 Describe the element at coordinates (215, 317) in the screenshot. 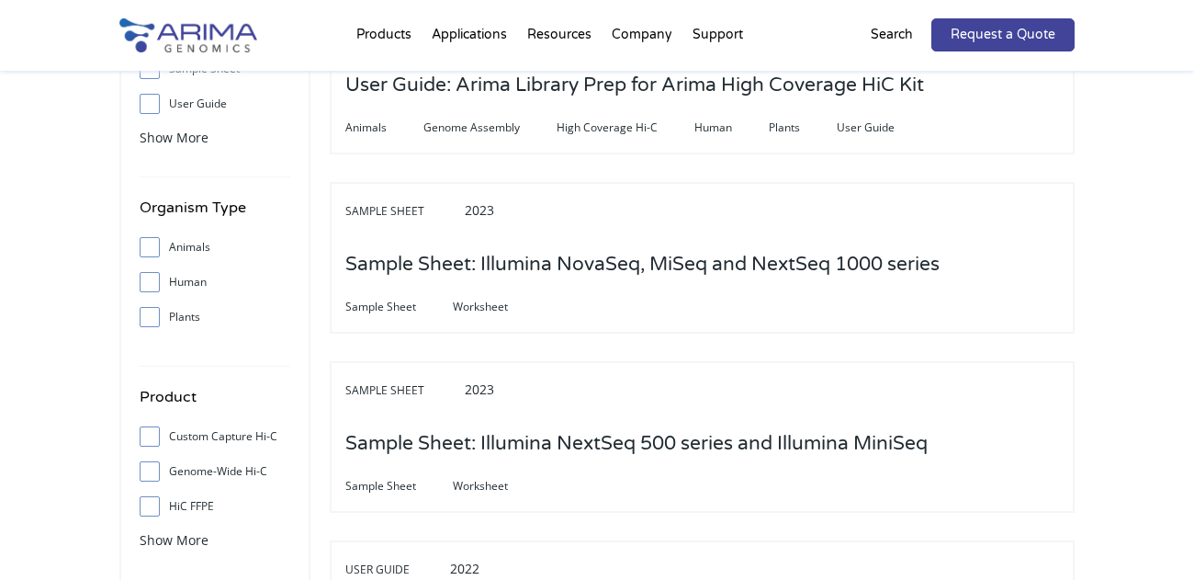

I see `label: Plants` at that location.